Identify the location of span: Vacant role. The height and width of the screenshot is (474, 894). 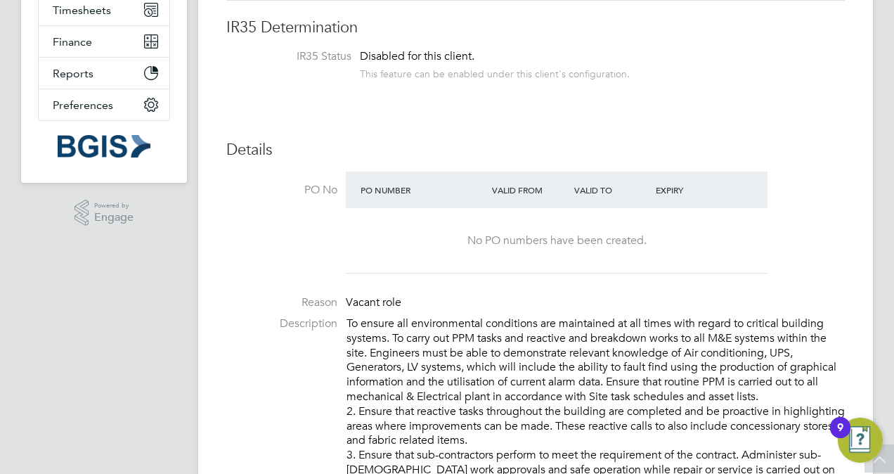
(373, 302).